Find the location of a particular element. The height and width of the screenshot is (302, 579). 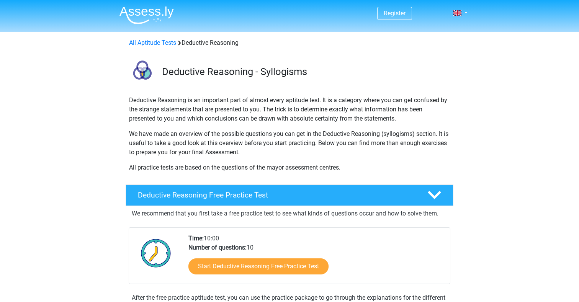

a: Deductive Reasoning Free Practice Test is located at coordinates (290, 195).